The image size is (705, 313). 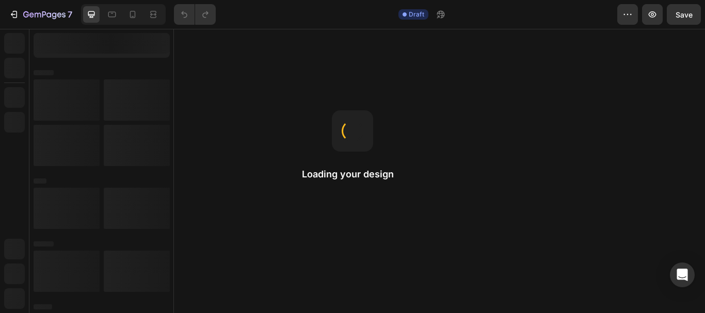 What do you see at coordinates (682, 275) in the screenshot?
I see `div: Open Intercom Messenger` at bounding box center [682, 275].